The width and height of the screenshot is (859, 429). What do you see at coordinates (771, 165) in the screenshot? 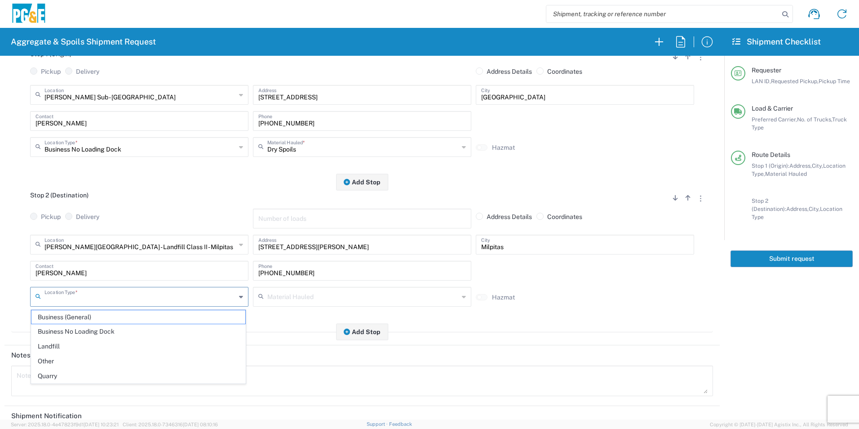
I see `span: Stop 1 (Origin):` at bounding box center [771, 165].